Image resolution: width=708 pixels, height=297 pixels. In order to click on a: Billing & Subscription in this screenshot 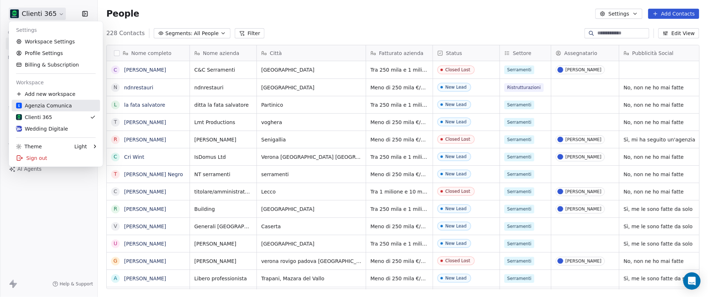, I will do `click(56, 65)`.